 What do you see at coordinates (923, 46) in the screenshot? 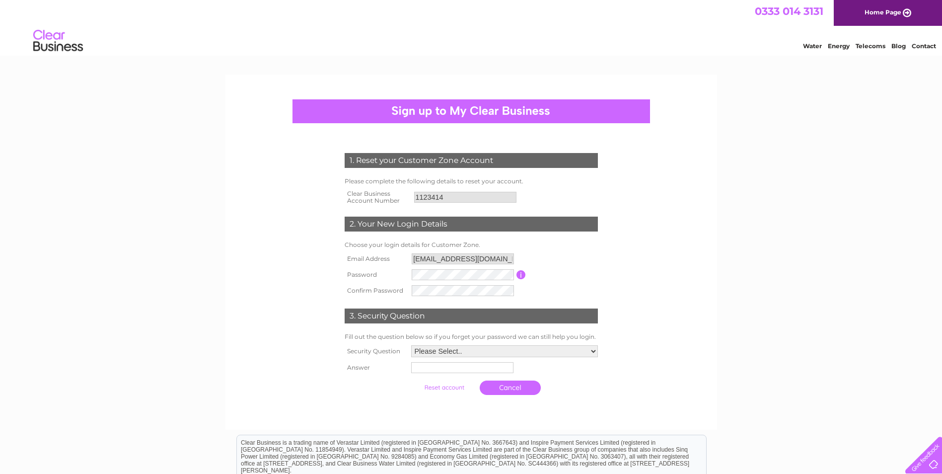
I see `a: Contact` at bounding box center [923, 46].